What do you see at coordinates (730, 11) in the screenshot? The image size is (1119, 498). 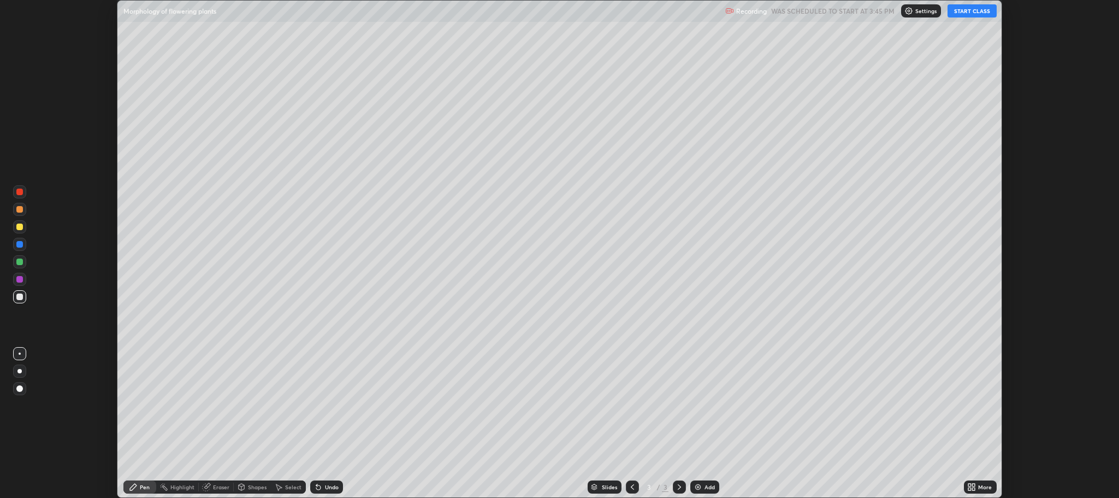 I see `img: recording.375f2c34.svg` at bounding box center [730, 11].